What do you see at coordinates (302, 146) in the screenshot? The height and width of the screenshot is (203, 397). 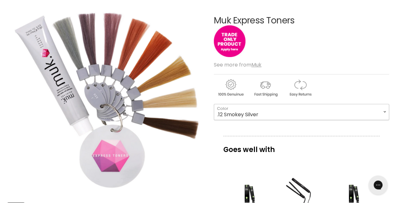 I see `p: Goes well with` at bounding box center [302, 146].